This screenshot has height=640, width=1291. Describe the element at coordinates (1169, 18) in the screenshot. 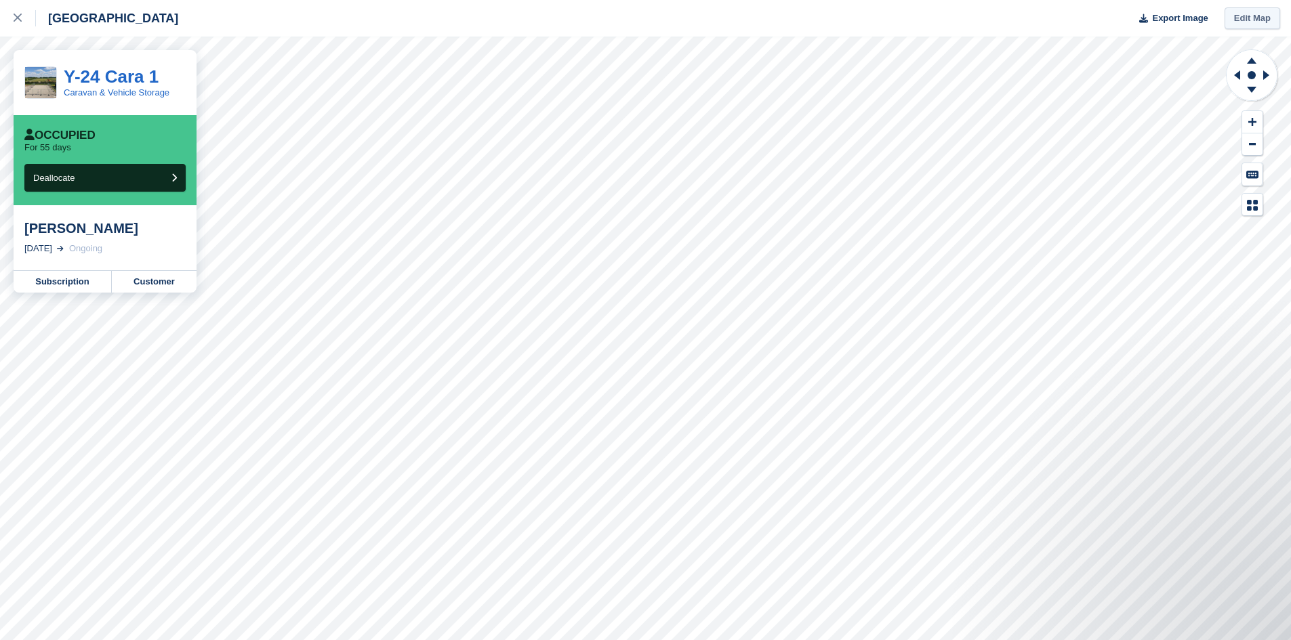

I see `button: Export Image` at that location.